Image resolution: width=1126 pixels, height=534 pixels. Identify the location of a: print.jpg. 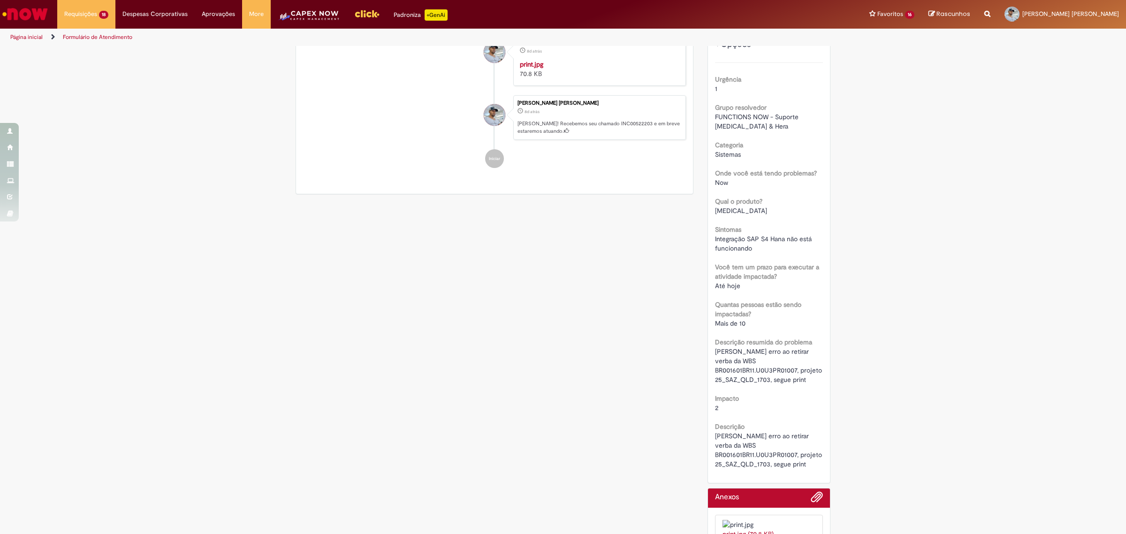
(531, 64).